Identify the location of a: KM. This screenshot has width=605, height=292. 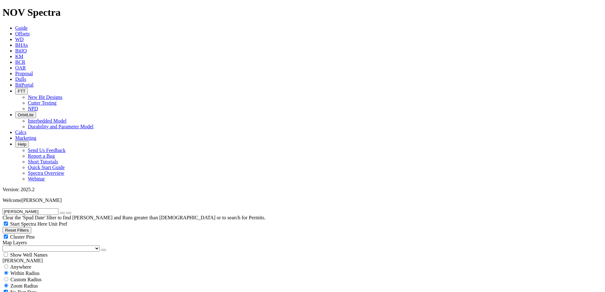
(19, 56).